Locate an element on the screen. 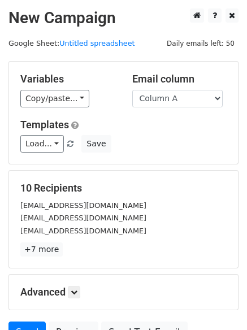 The height and width of the screenshot is (330, 247). a: Load... is located at coordinates (42, 144).